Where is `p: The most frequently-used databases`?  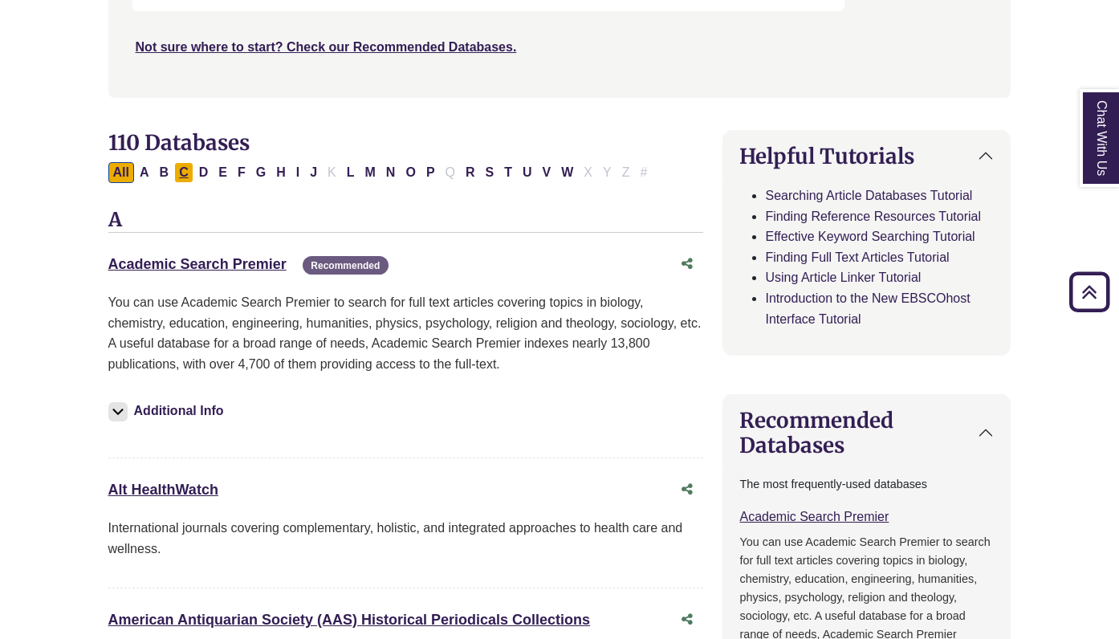 p: The most frequently-used databases is located at coordinates (866, 484).